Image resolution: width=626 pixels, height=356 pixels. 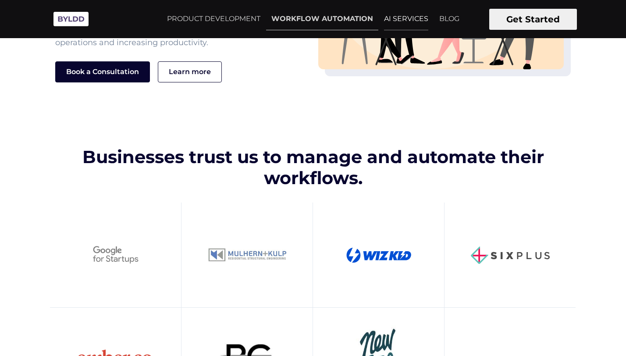 What do you see at coordinates (190, 72) in the screenshot?
I see `a: Learn more` at bounding box center [190, 72].